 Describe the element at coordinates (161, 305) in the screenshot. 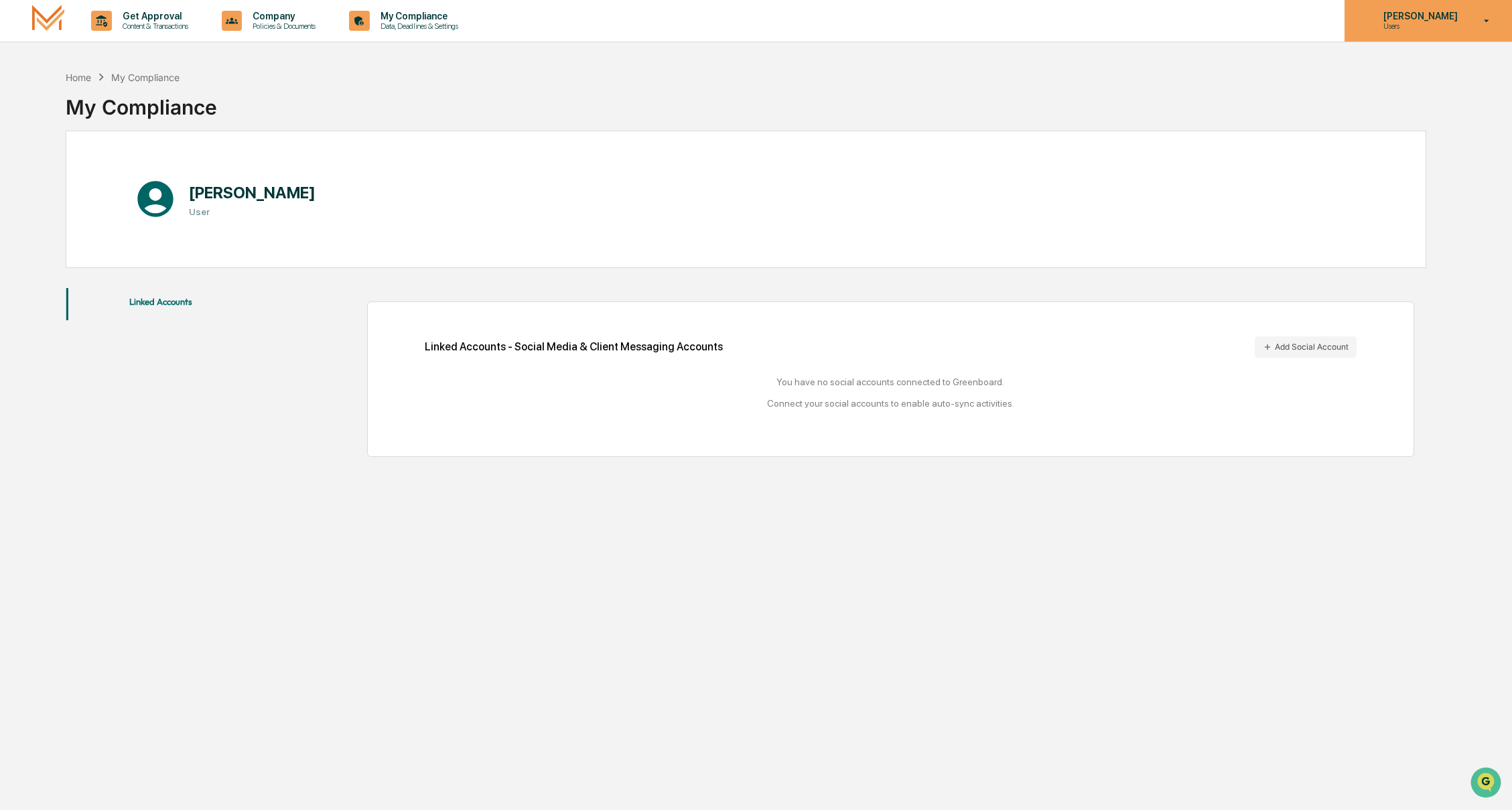

I see `div: secondary tabs example` at that location.